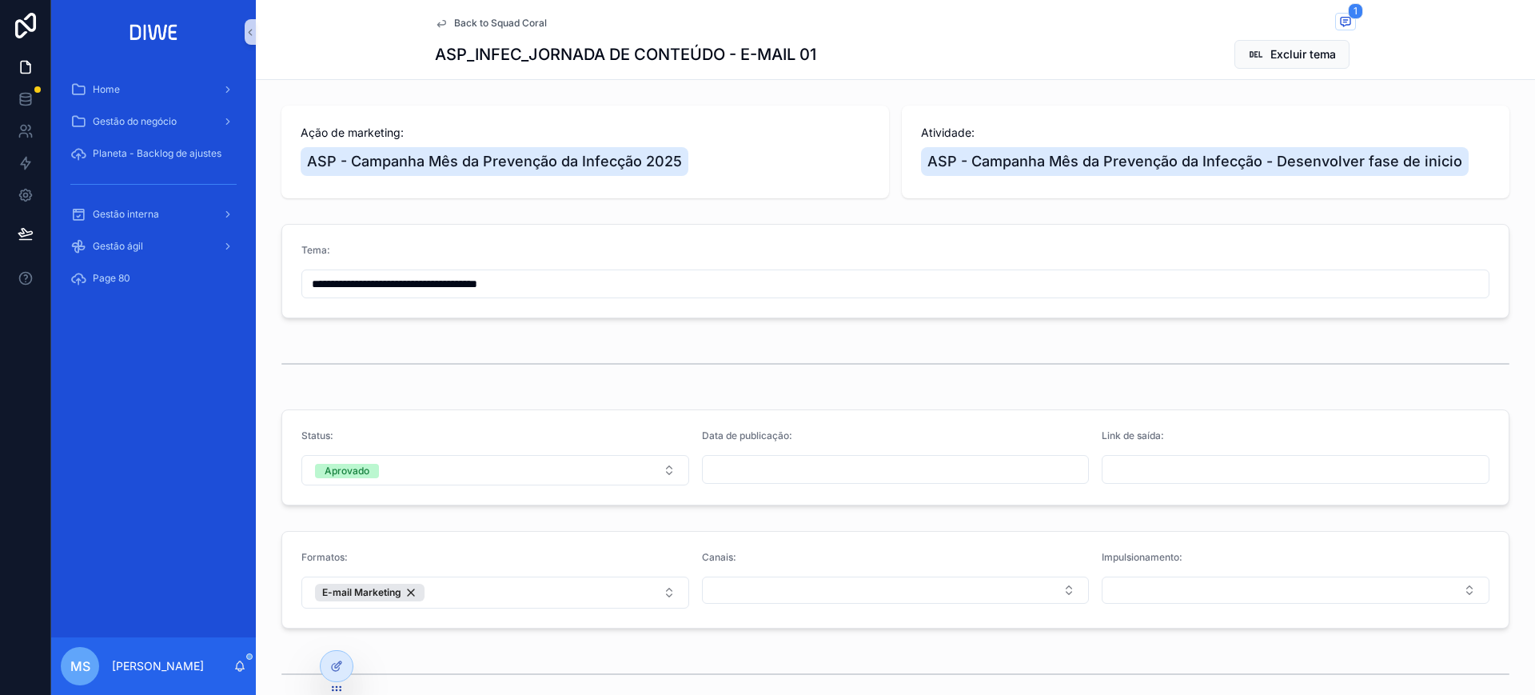  I want to click on span: Impulsionamento:, so click(1142, 556).